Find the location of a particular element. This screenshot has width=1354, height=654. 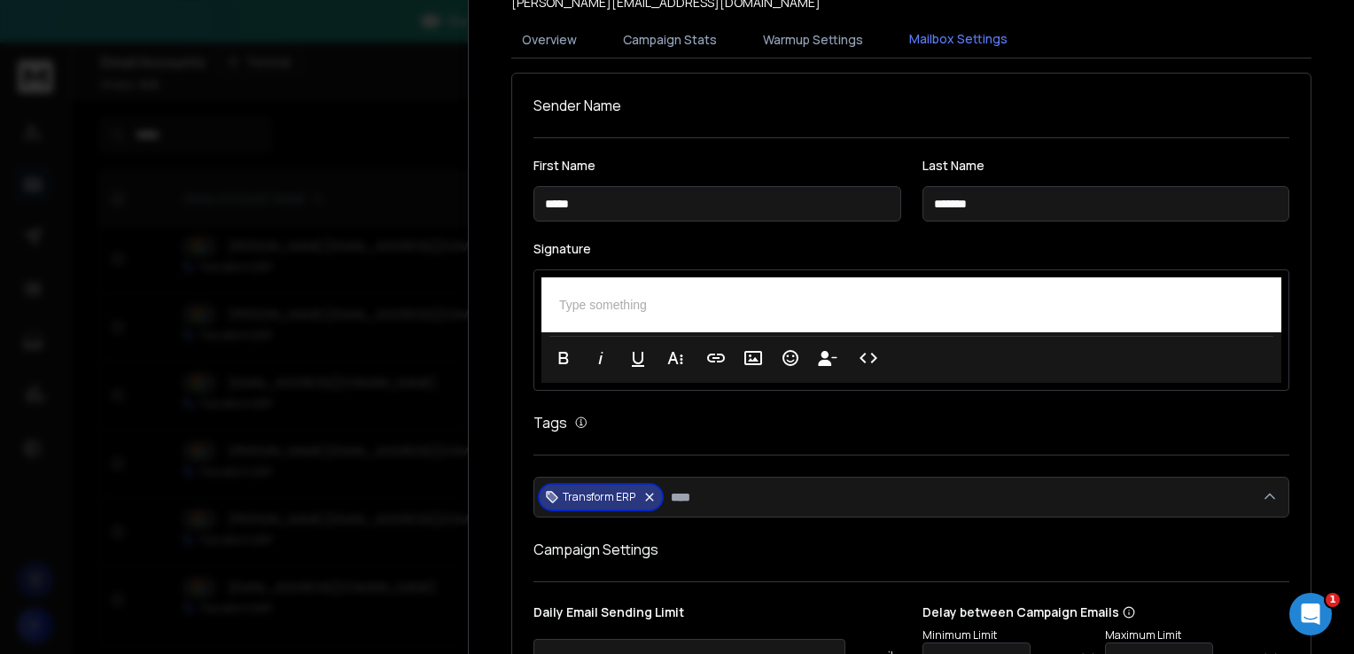

h1: Tags is located at coordinates (550, 423).